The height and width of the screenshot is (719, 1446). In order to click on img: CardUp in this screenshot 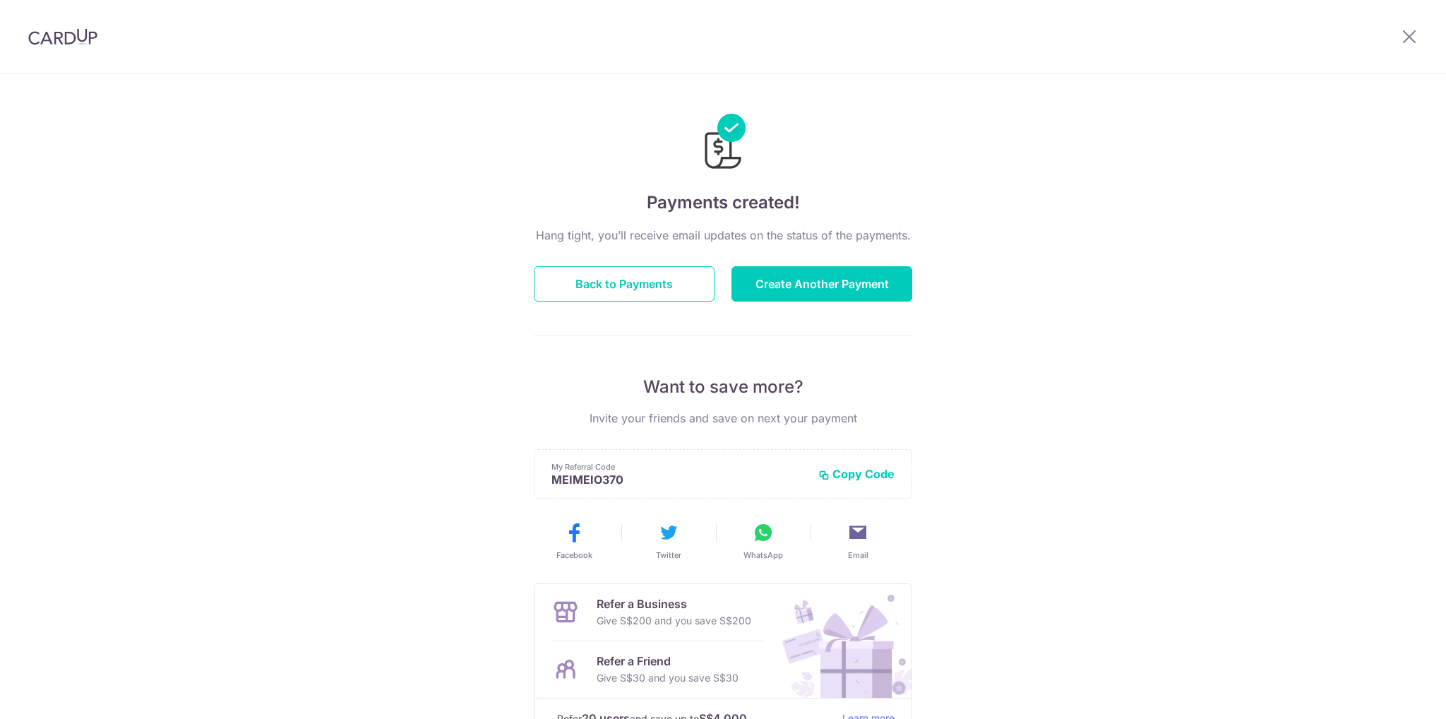, I will do `click(63, 37)`.